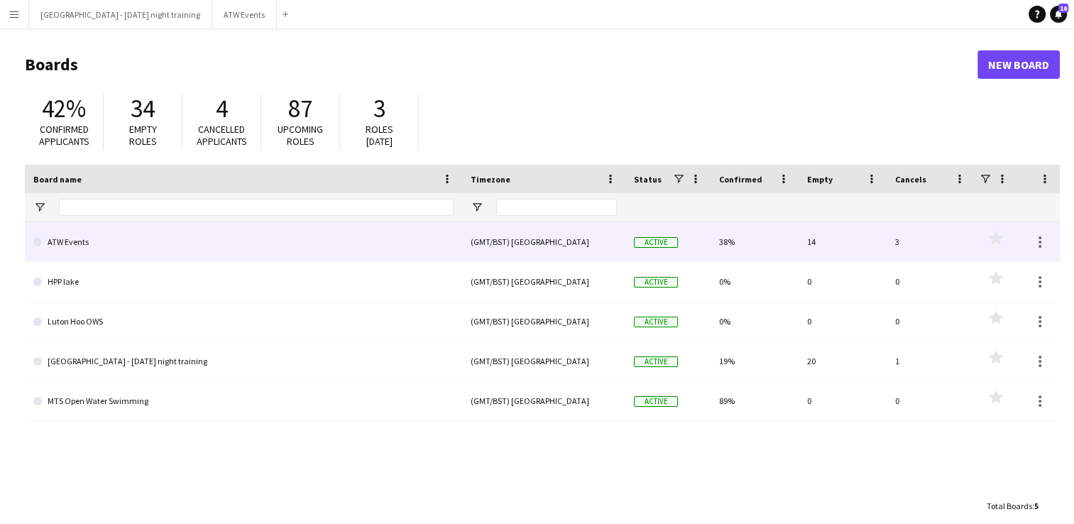  What do you see at coordinates (1063, 8) in the screenshot?
I see `span: 16` at bounding box center [1063, 8].